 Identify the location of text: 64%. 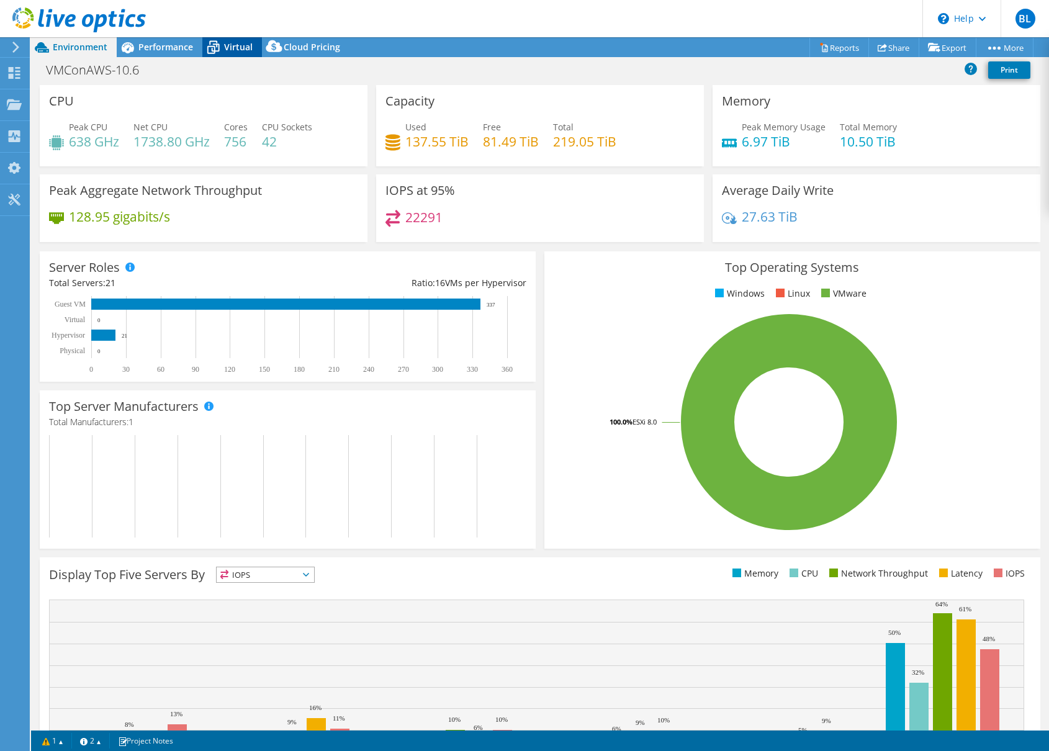
(942, 604).